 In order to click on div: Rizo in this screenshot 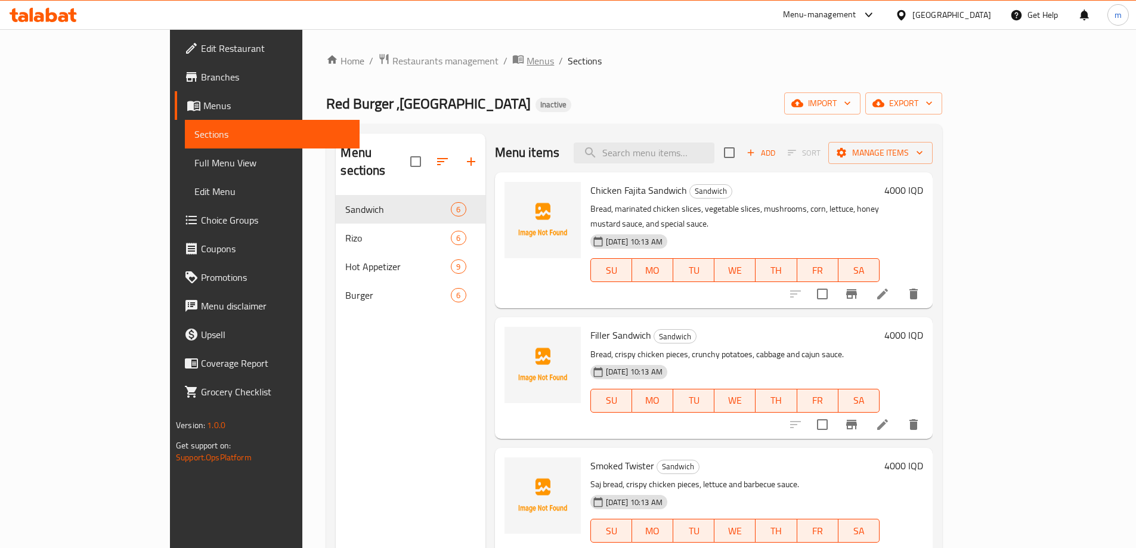, I will do `click(398, 238)`.